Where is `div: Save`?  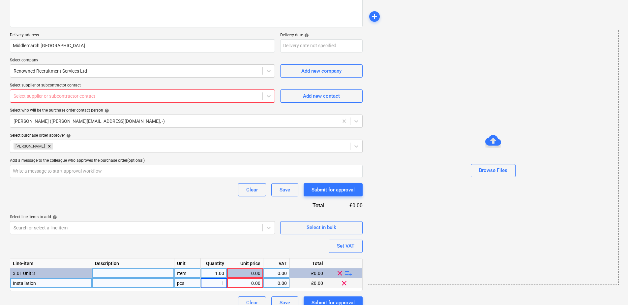 div: Save is located at coordinates (285, 190).